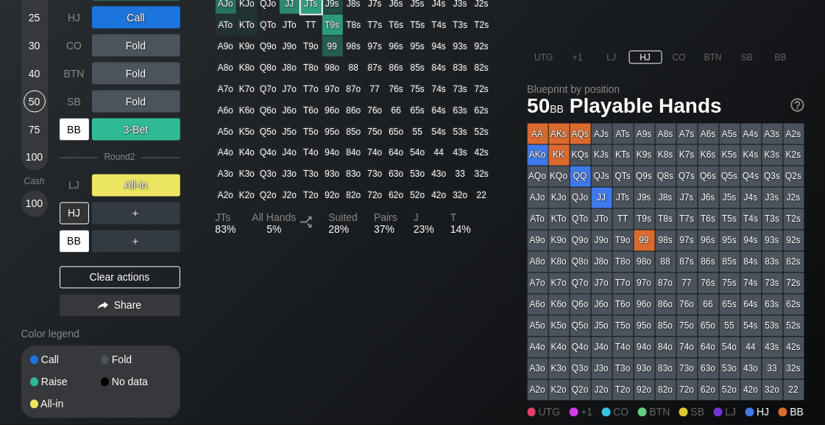 The width and height of the screenshot is (825, 425). Describe the element at coordinates (333, 132) in the screenshot. I see `div: 95o` at that location.